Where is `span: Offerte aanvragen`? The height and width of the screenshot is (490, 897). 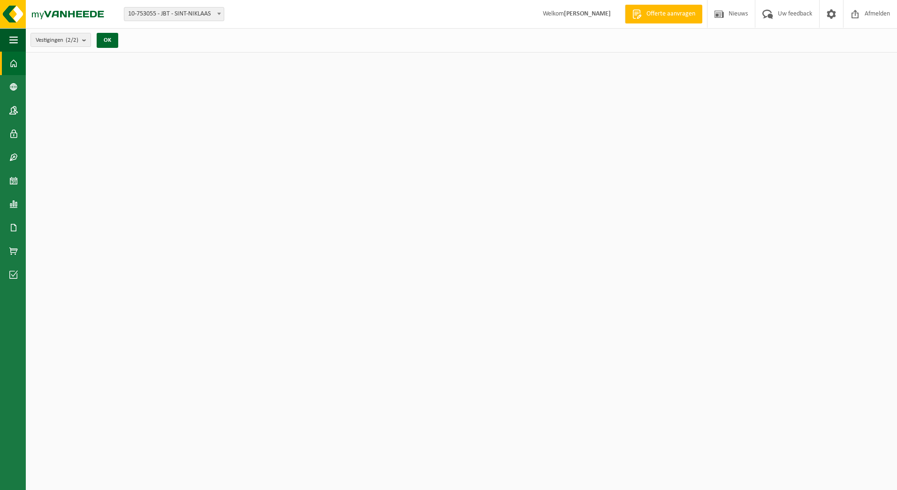
span: Offerte aanvragen is located at coordinates (671, 14).